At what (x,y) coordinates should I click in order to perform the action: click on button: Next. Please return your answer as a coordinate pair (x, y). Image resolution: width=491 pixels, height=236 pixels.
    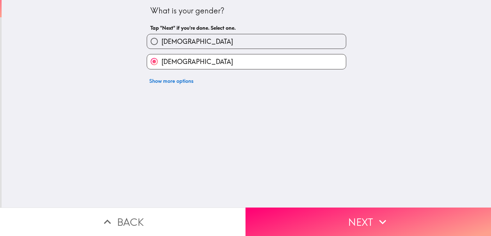
    Looking at the image, I should click on (368, 222).